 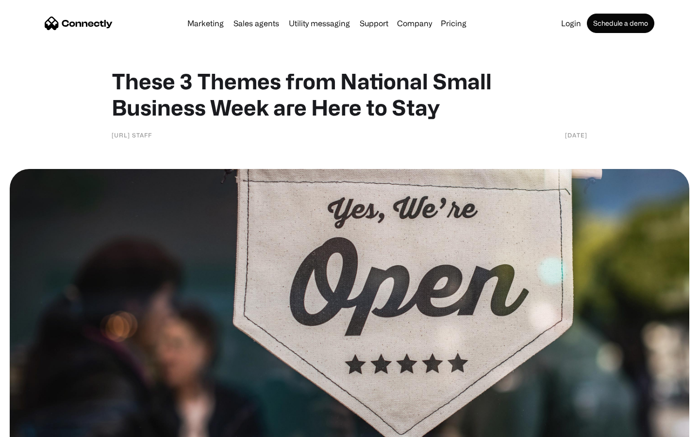 What do you see at coordinates (571, 23) in the screenshot?
I see `a: Login` at bounding box center [571, 23].